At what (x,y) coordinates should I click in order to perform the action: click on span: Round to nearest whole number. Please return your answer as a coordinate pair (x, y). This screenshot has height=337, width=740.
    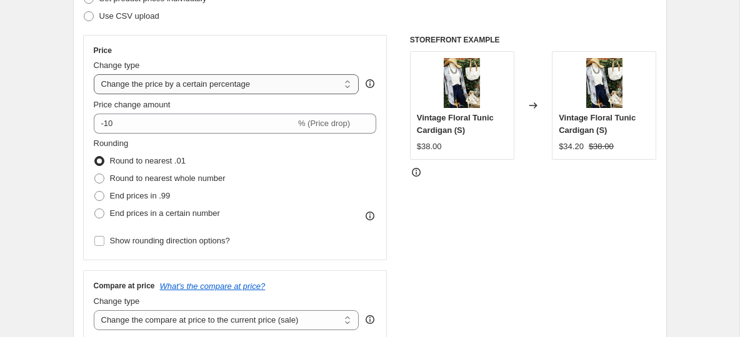
    Looking at the image, I should click on (167, 178).